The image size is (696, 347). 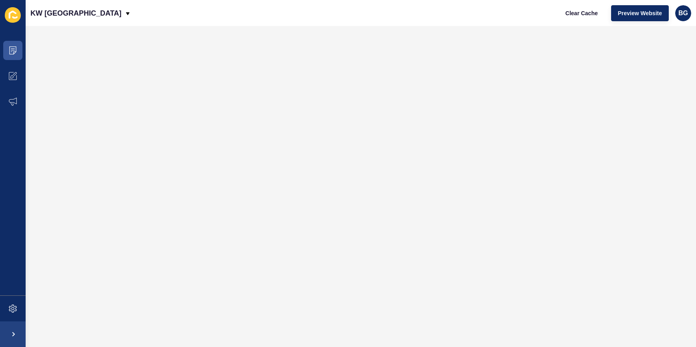 What do you see at coordinates (640, 13) in the screenshot?
I see `span: Preview Website` at bounding box center [640, 13].